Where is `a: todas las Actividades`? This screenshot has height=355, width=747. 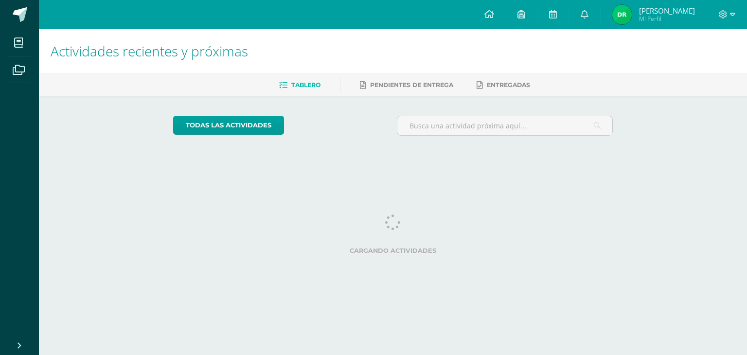 a: todas las Actividades is located at coordinates (229, 125).